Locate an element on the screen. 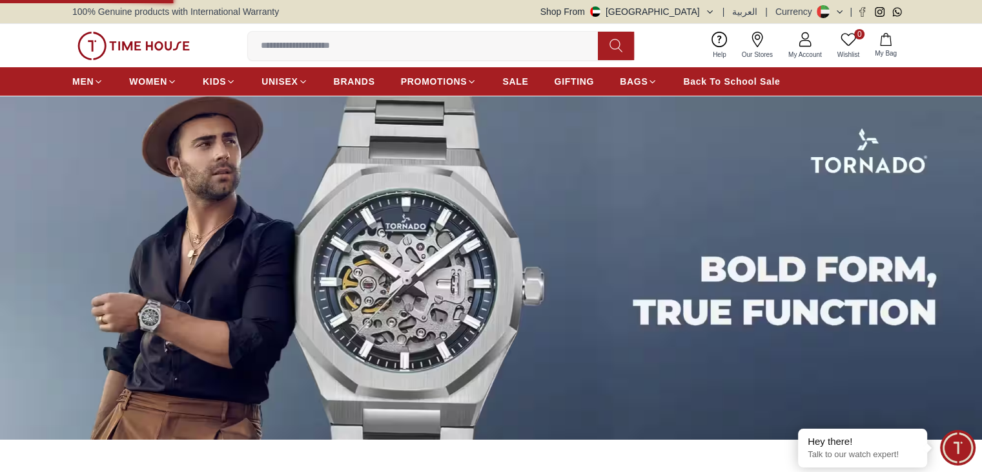 The height and width of the screenshot is (472, 982). span: Help is located at coordinates (720, 54).